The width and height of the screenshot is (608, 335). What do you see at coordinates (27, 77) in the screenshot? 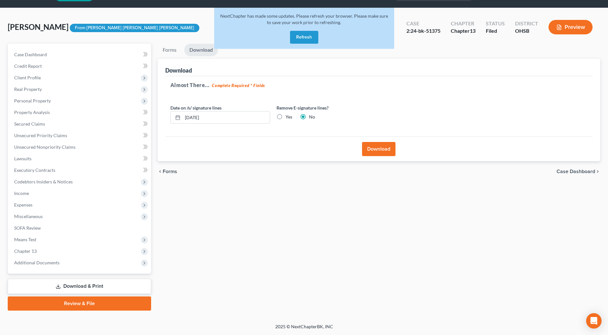
I see `span: Client Profile` at bounding box center [27, 77].